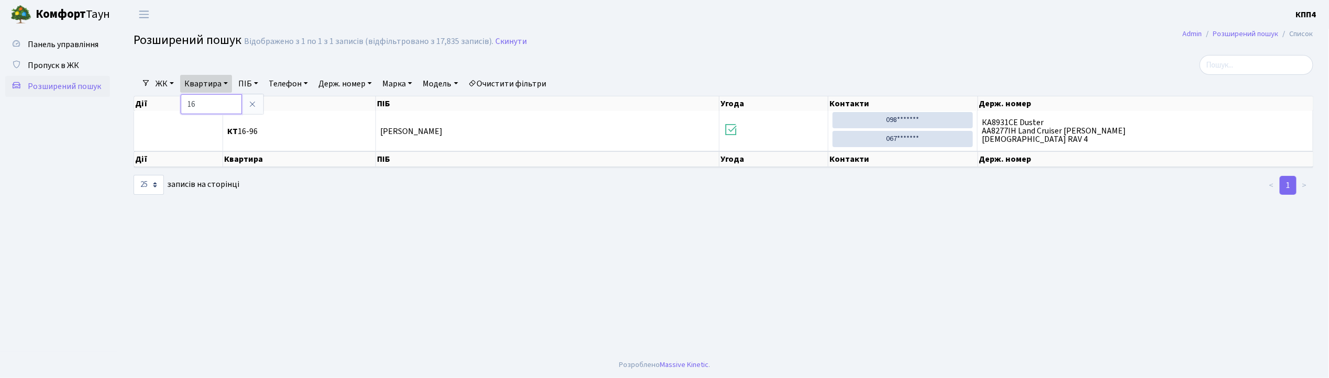  Describe the element at coordinates (1296, 34) in the screenshot. I see `li: Список` at that location.